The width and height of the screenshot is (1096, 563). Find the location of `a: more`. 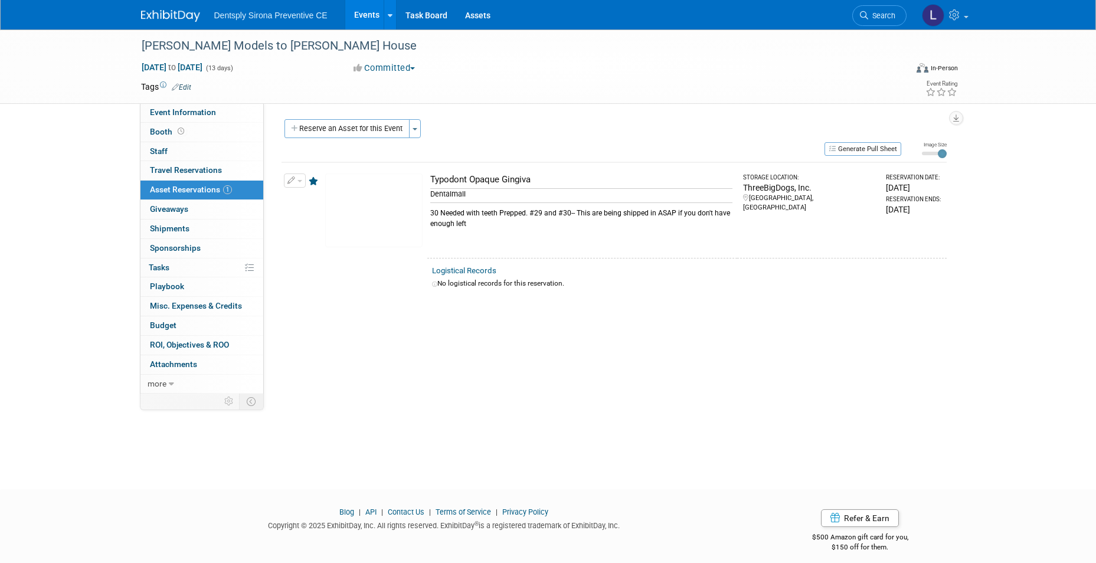

a: more is located at coordinates (202, 384).